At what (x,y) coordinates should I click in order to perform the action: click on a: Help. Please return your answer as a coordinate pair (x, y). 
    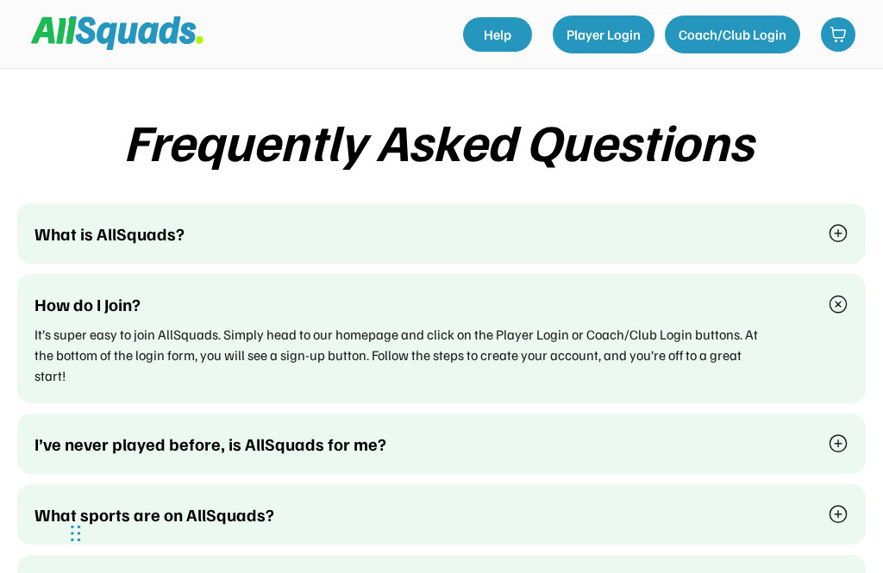
    Looking at the image, I should click on (498, 34).